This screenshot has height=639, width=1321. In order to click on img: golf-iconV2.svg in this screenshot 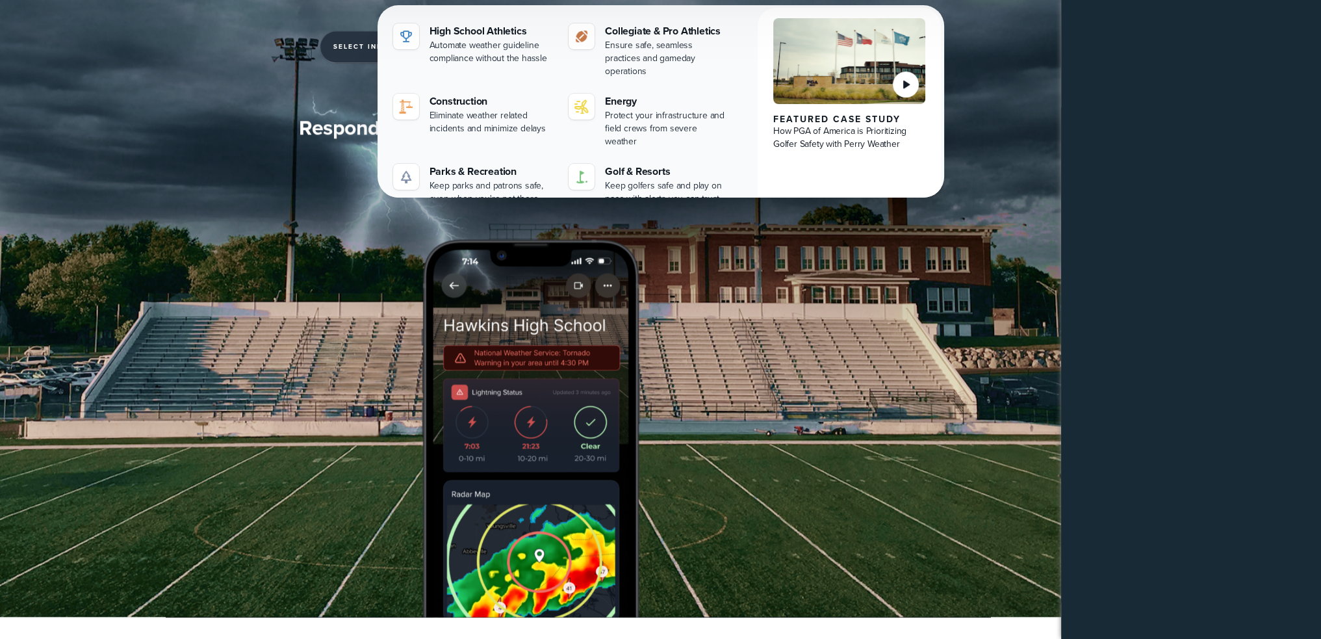, I will do `click(581, 177)`.